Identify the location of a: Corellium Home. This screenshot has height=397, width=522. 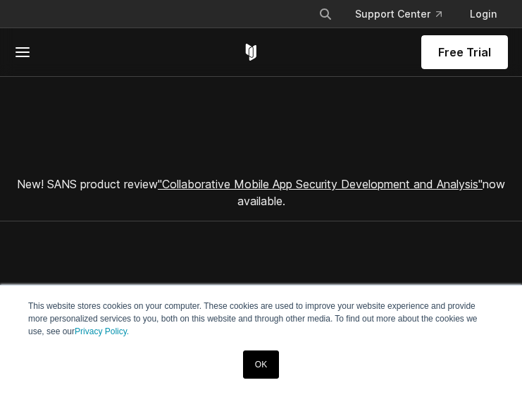
(251, 52).